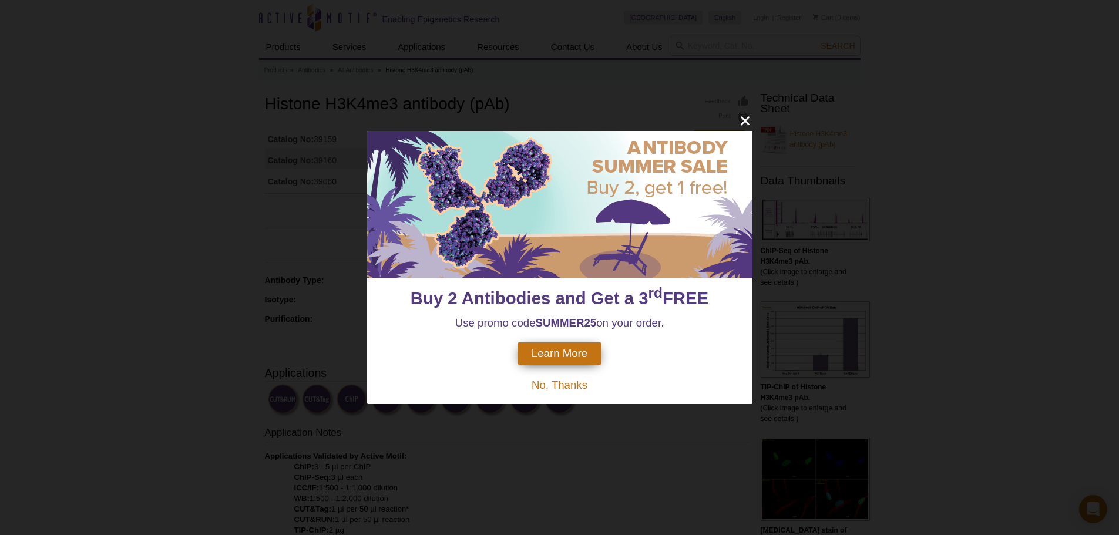  I want to click on span: Learn More, so click(559, 353).